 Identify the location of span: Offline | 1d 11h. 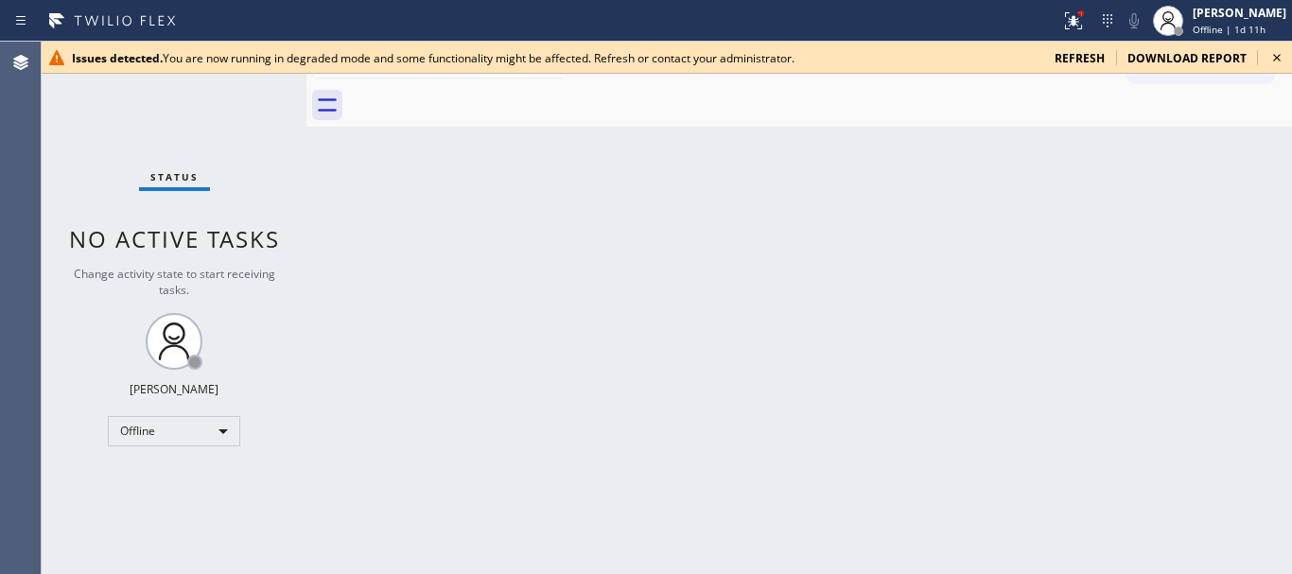
(1228, 29).